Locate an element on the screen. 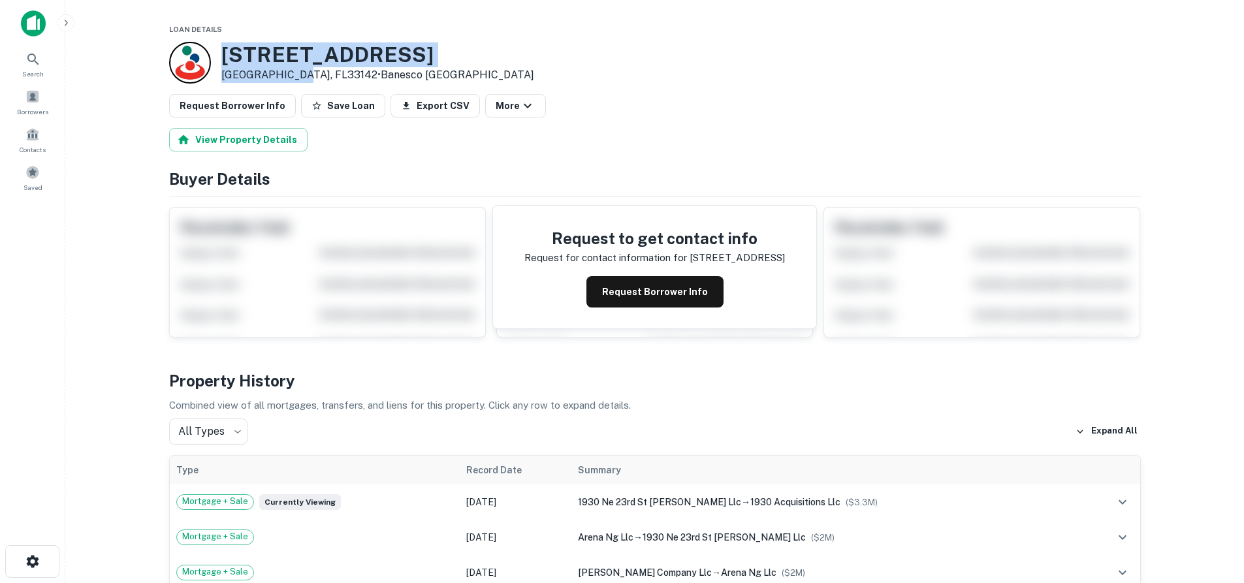  th: Record Date is located at coordinates (515, 470).